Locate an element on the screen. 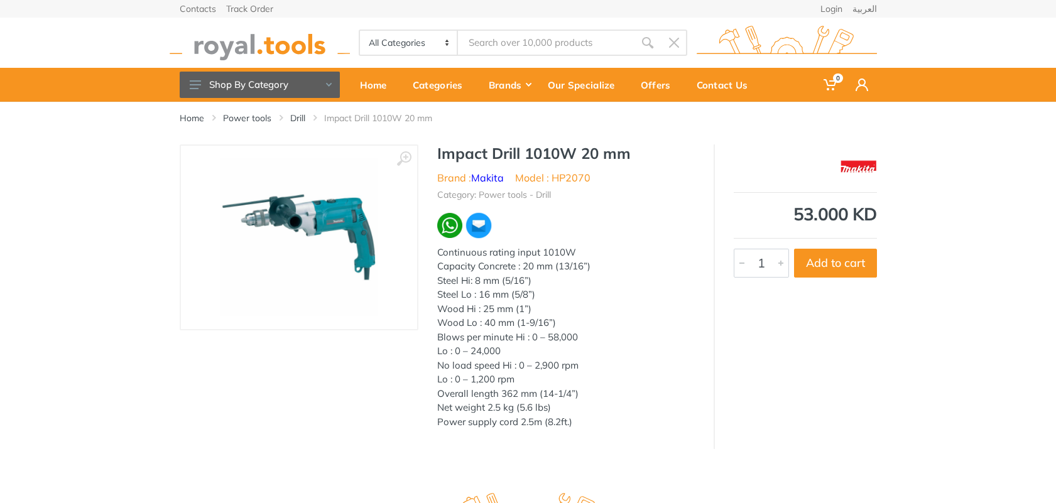  div: Continuous rating input 1010W Capacity Concrete : 20 mm (13/16”) Steel Hi: 8 mm (5/16”) Steel Lo ... is located at coordinates (566, 337).